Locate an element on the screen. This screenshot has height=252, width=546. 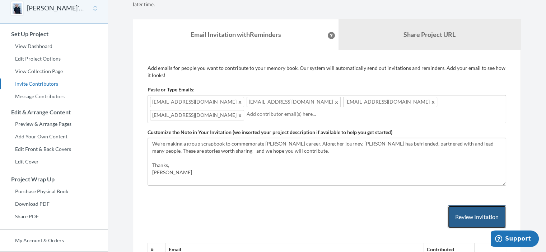
label: Paste or Type Emails: is located at coordinates (171, 90).